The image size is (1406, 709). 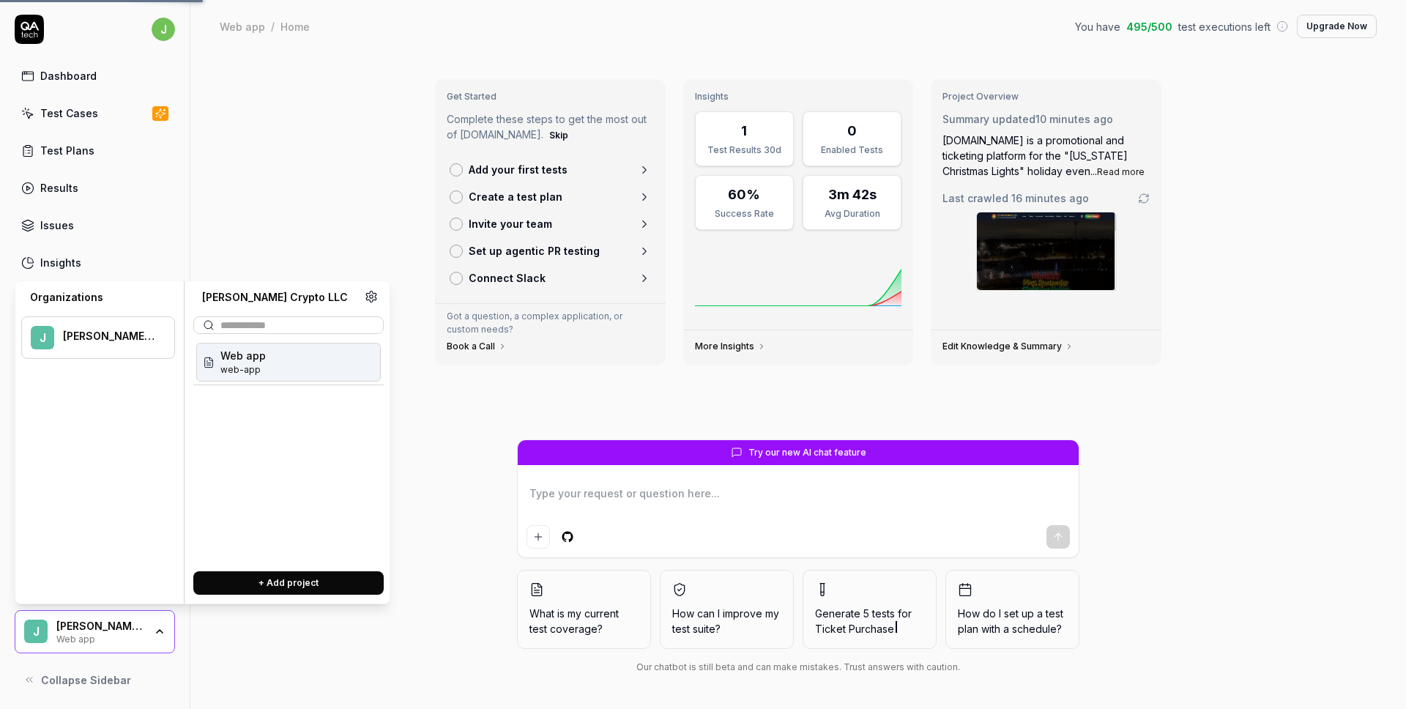 I want to click on div: 60%, so click(x=744, y=194).